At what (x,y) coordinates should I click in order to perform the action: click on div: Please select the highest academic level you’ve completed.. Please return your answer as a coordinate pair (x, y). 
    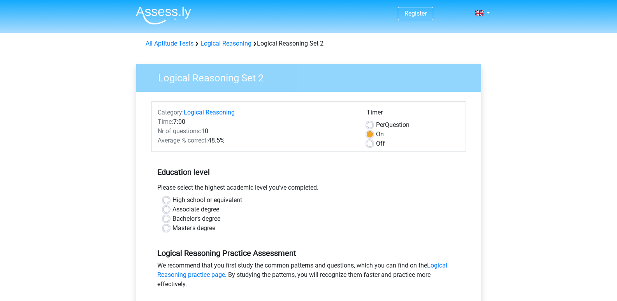
    Looking at the image, I should click on (309, 189).